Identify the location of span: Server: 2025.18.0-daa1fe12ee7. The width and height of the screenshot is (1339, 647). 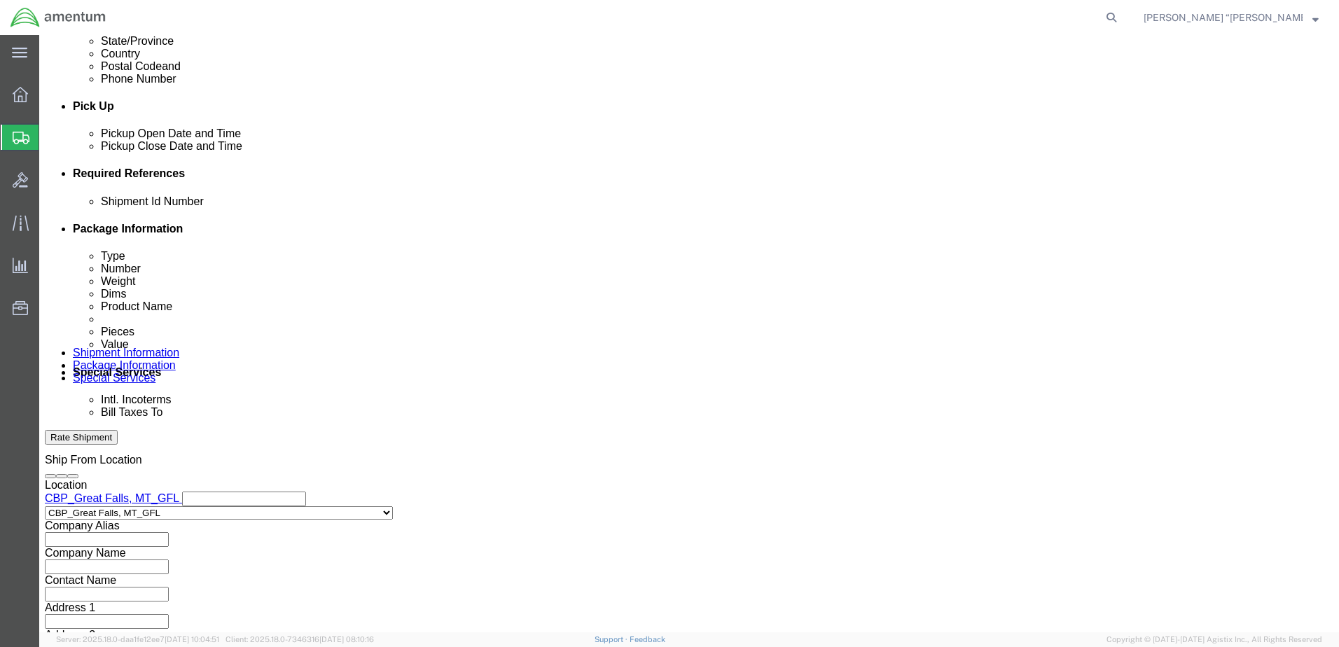
(137, 639).